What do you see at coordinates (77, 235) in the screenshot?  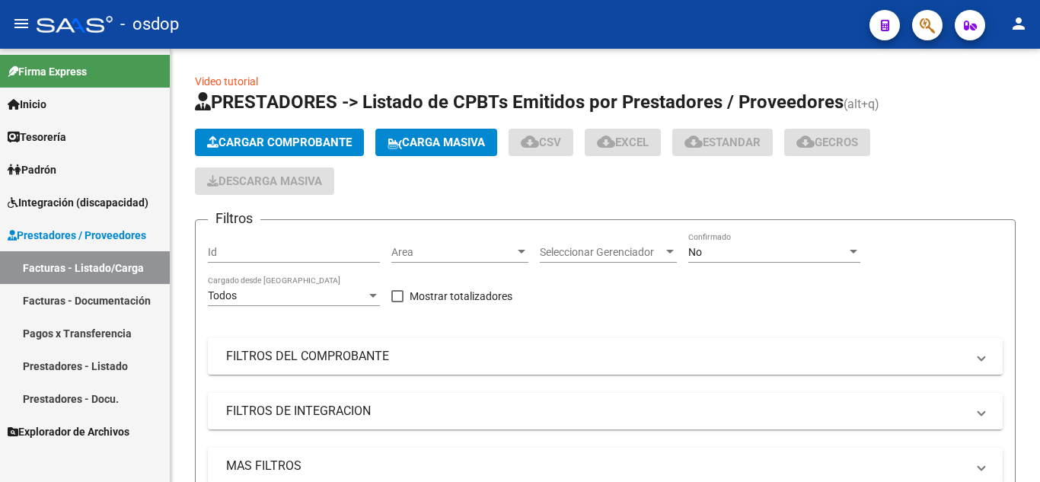 I see `span: Prestadores / Proveedores` at bounding box center [77, 235].